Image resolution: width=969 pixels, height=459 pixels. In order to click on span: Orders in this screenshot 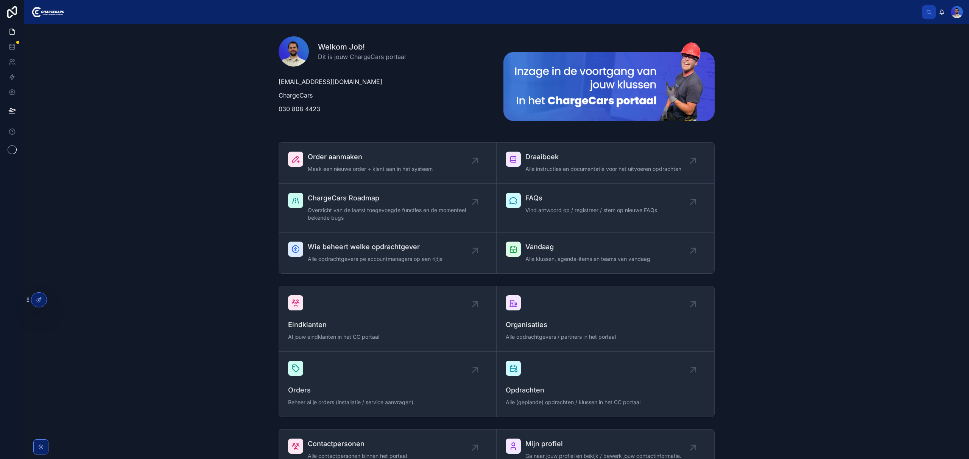, I will do `click(388, 391)`.